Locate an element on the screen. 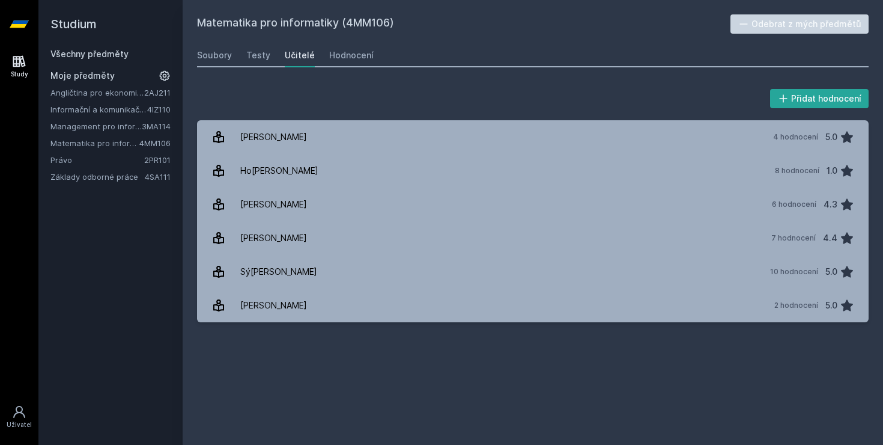 Image resolution: width=883 pixels, height=445 pixels. a: 2PR101 is located at coordinates (157, 160).